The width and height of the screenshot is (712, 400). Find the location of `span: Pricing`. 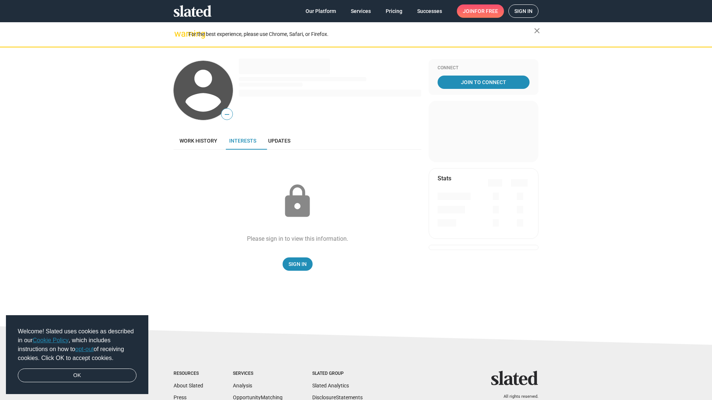

span: Pricing is located at coordinates (394, 11).